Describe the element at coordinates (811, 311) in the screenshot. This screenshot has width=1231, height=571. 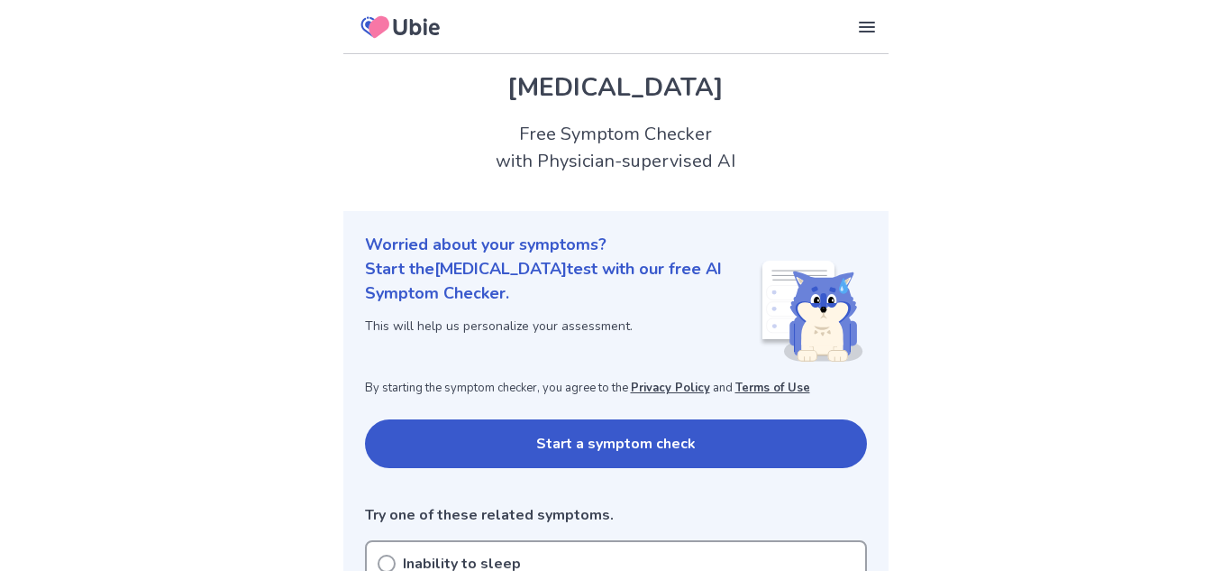
I see `img: Shiba` at that location.